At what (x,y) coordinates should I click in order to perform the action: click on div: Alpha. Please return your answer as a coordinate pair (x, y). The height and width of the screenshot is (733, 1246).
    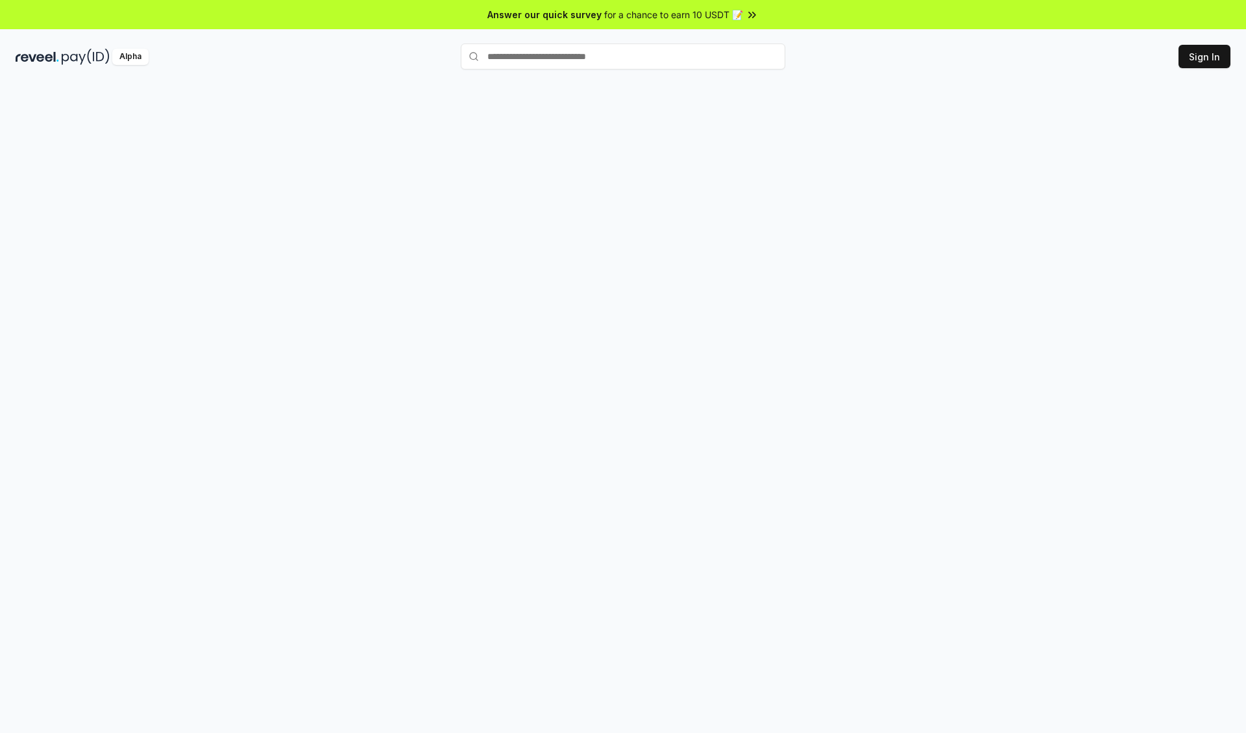
    Looking at the image, I should click on (130, 56).